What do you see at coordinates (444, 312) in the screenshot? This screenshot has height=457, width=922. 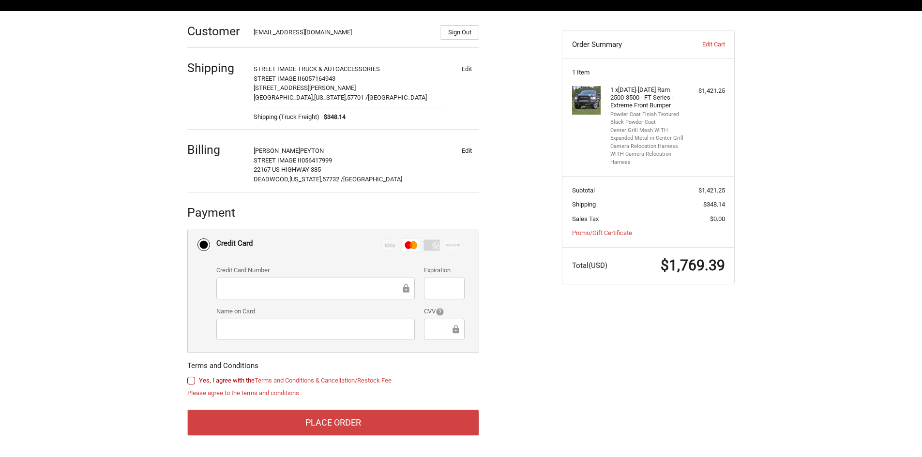 I see `label: CVV` at bounding box center [444, 312].